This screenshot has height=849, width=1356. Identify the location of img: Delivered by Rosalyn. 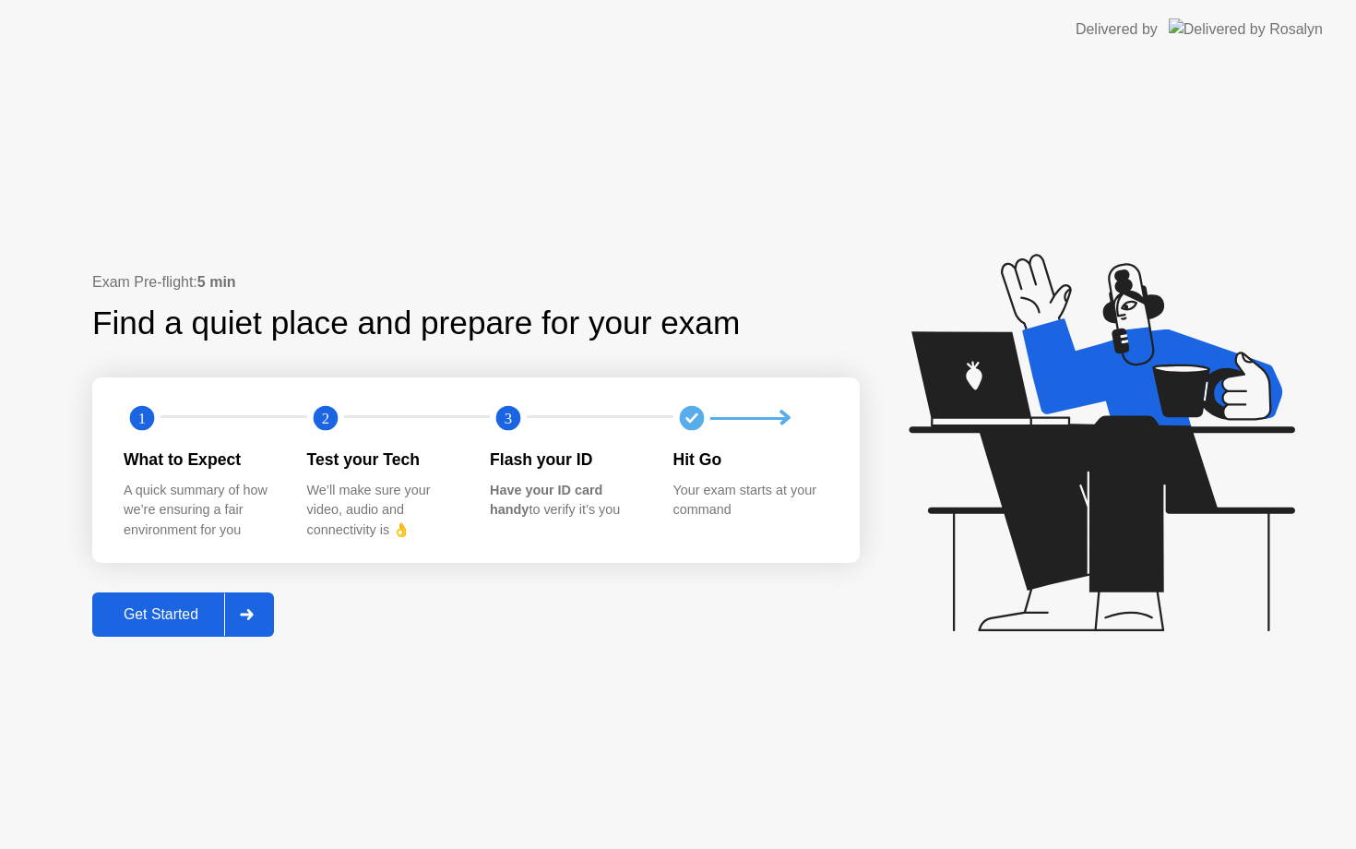
(1246, 29).